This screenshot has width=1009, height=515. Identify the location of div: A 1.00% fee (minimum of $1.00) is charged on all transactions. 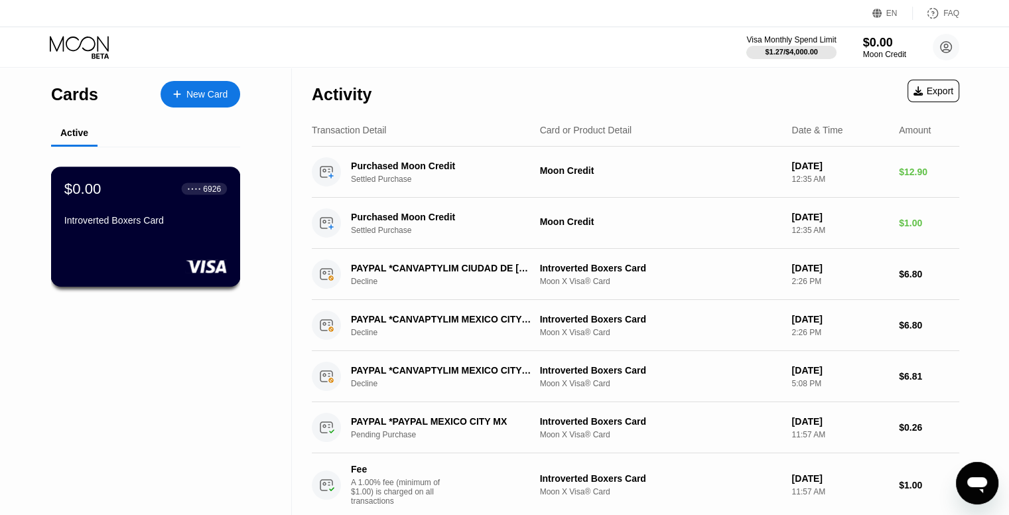
(401, 492).